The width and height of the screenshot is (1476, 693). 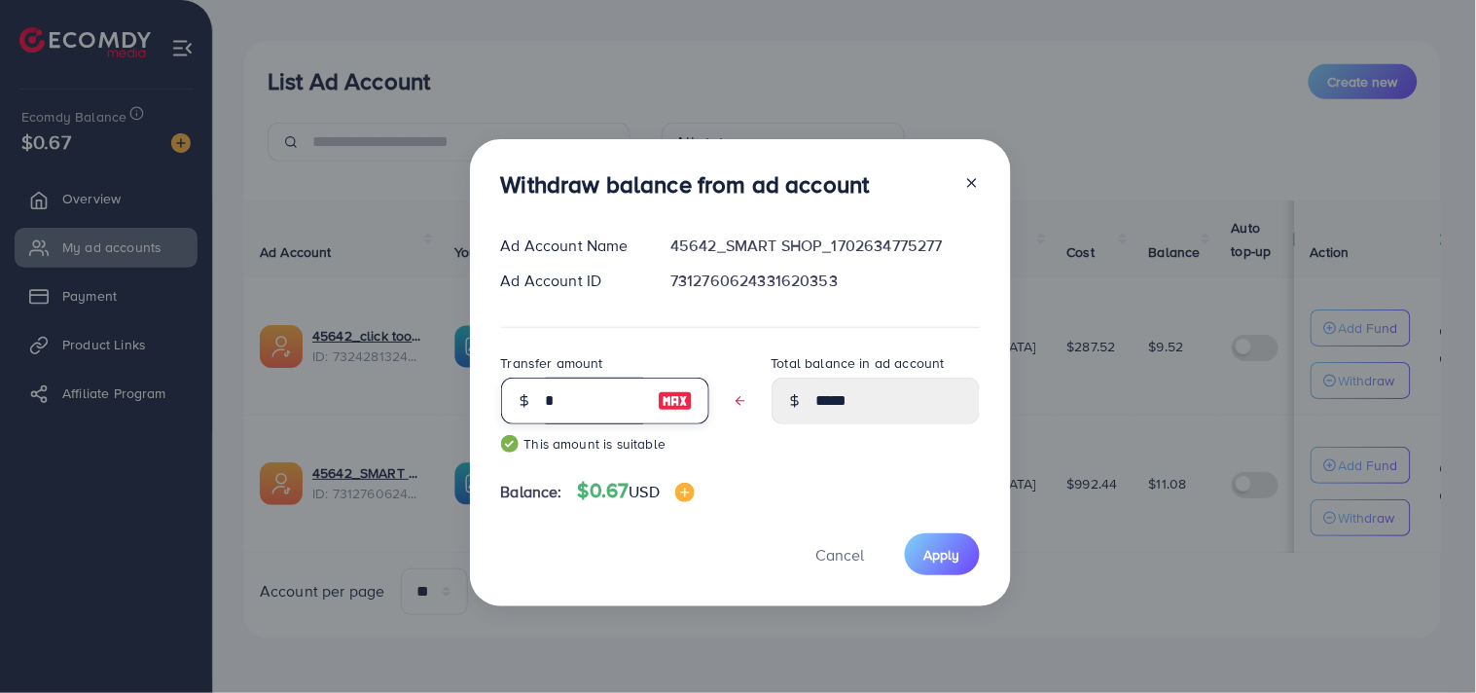 What do you see at coordinates (570, 280) in the screenshot?
I see `div: Ad Account ID` at bounding box center [570, 280].